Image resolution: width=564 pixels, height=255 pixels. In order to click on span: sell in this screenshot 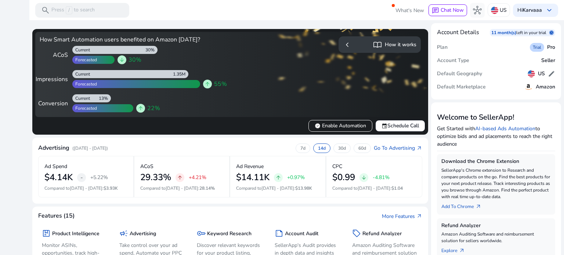, I will do `click(356, 233)`.